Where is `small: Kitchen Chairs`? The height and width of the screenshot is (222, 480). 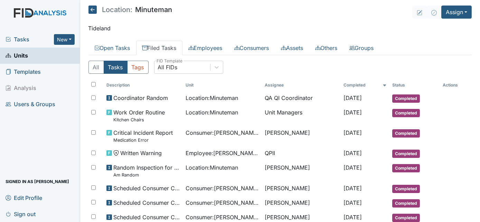
small: Kitchen Chairs is located at coordinates (139, 120).